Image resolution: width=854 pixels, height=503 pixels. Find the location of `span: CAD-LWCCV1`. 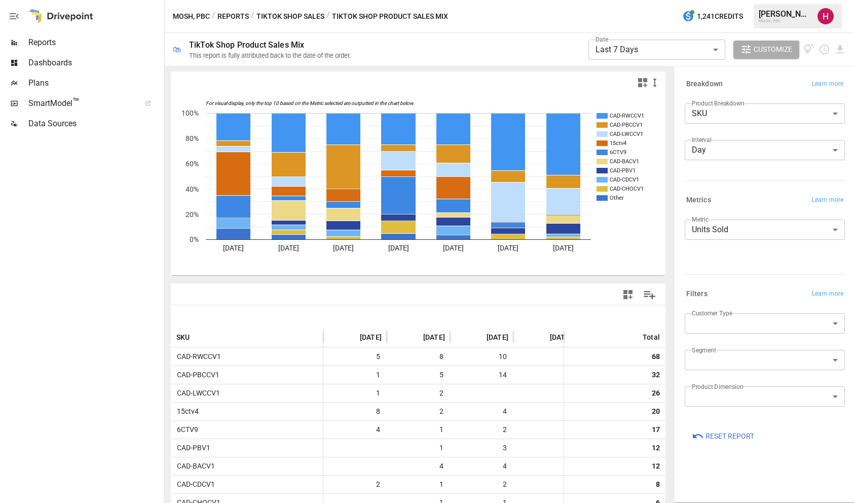

span: CAD-LWCCV1 is located at coordinates (196, 393).